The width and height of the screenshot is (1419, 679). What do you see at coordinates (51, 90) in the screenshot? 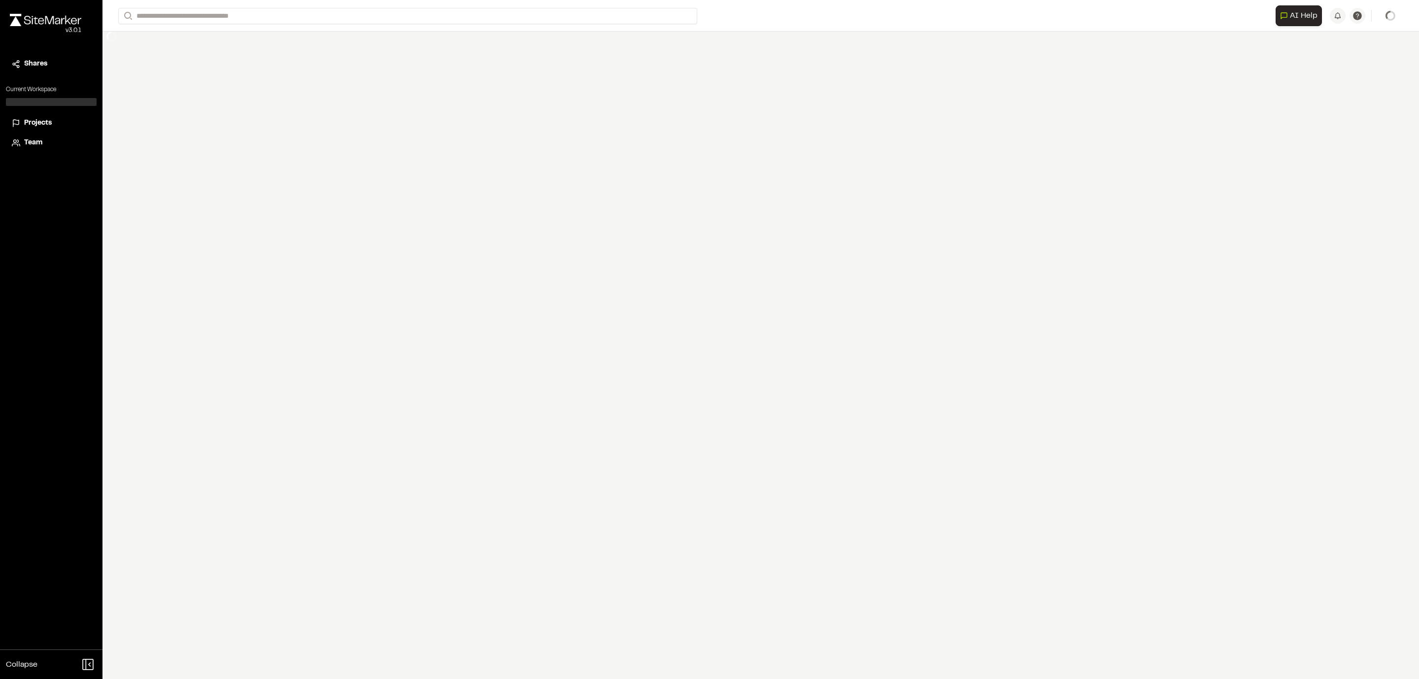
I see `p: Current Workspace` at bounding box center [51, 90].